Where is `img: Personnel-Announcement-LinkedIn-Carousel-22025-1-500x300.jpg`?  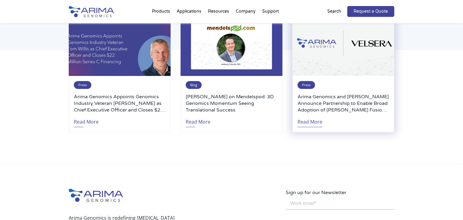 img: Personnel-Announcement-LinkedIn-Carousel-22025-1-500x300.jpg is located at coordinates (120, 45).